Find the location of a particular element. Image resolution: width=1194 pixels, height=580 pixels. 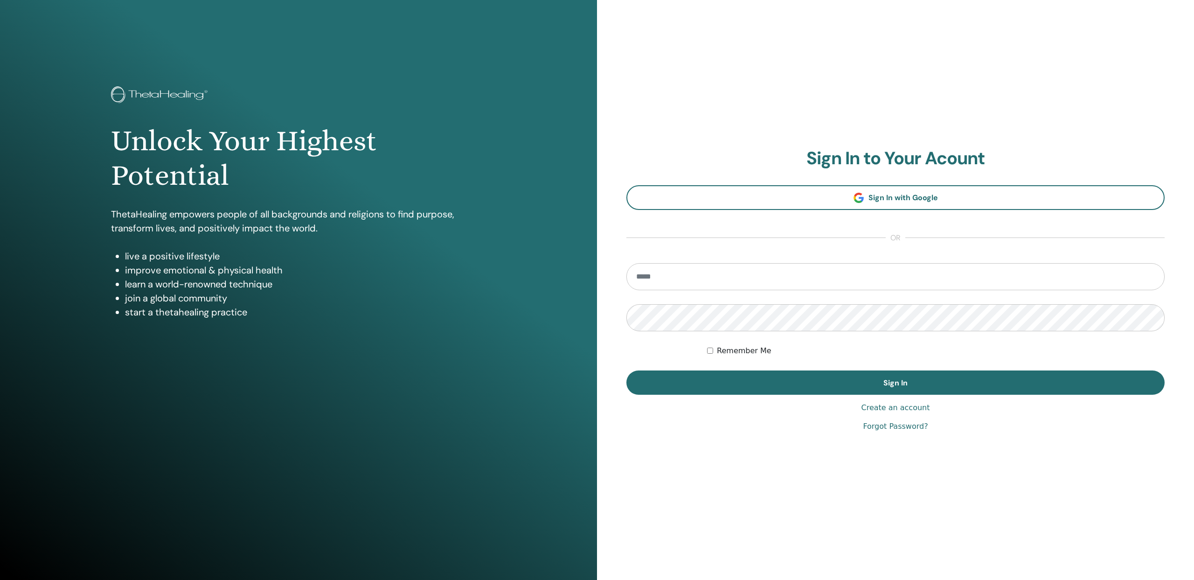

h1: Unlock Your Highest Potential is located at coordinates (298, 158).